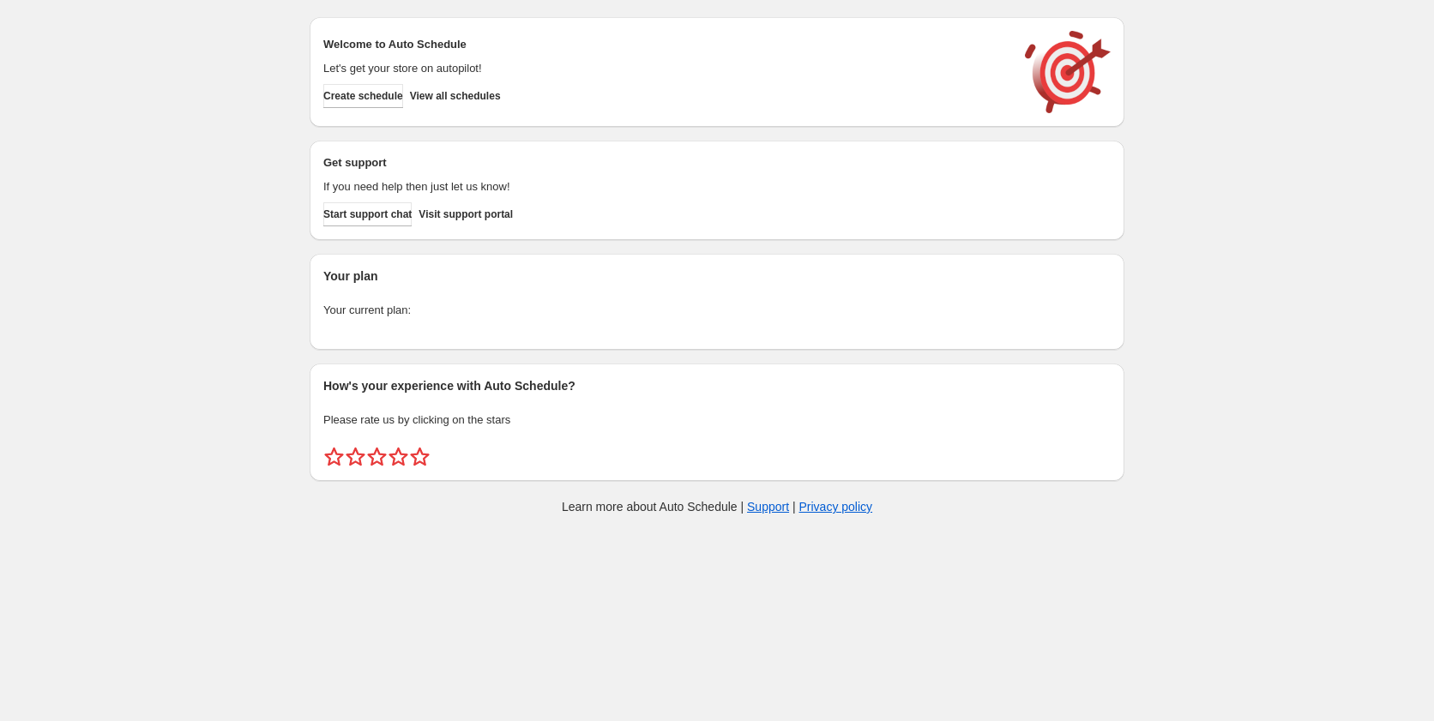  What do you see at coordinates (717, 386) in the screenshot?
I see `h2: How's your experience with Auto Schedule?` at bounding box center [717, 386].